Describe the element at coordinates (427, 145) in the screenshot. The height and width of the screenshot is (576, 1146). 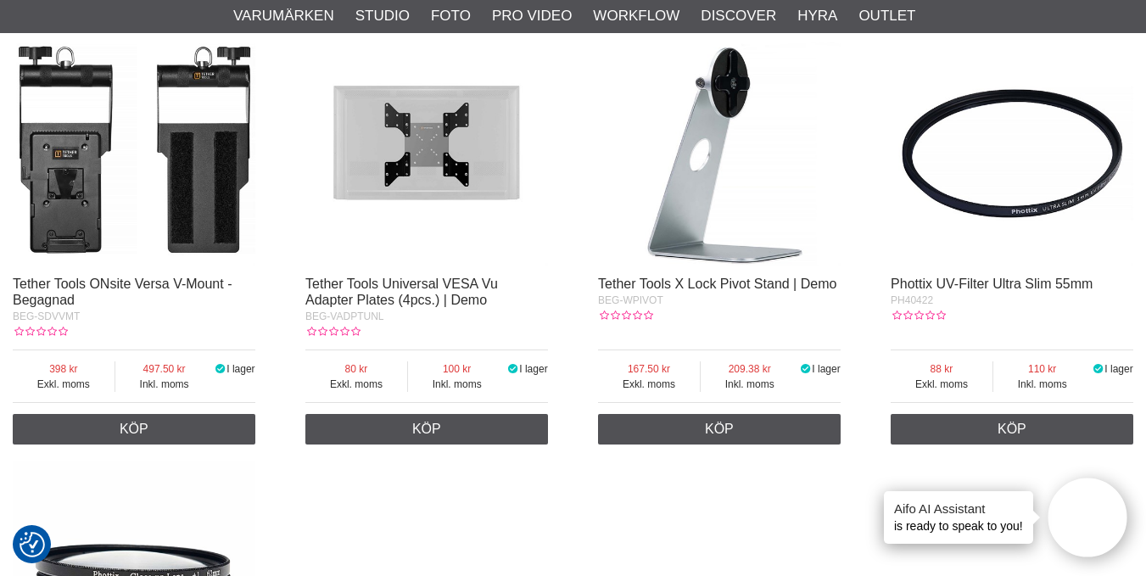
I see `img: Tether Tools Universal VESA Vu Adapter Plates (4pcs.) | Demo` at that location.